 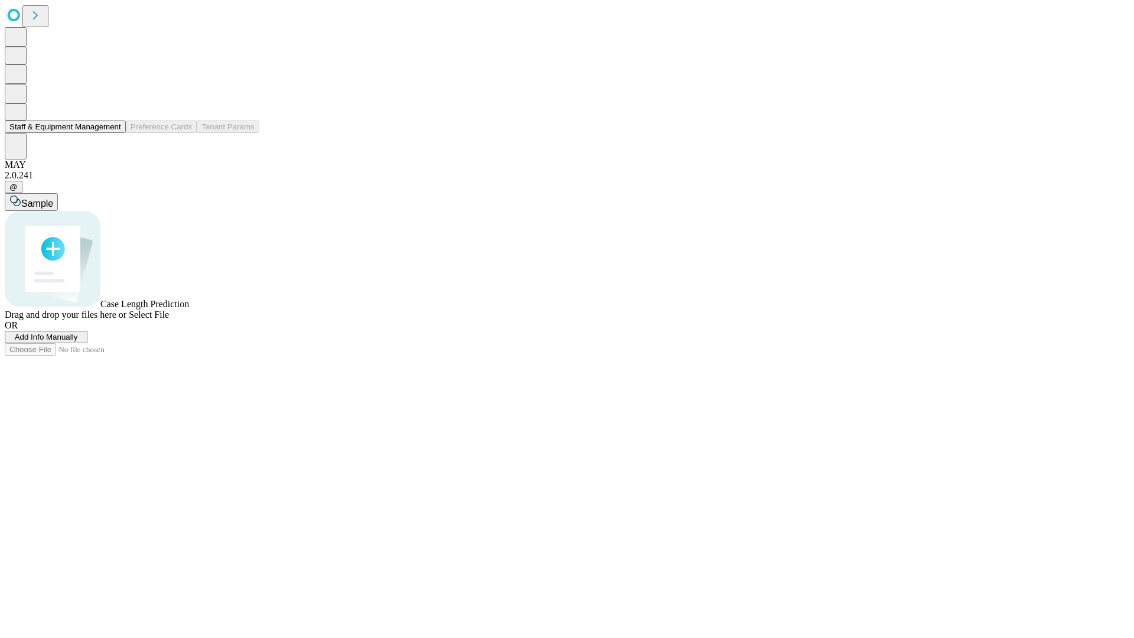 What do you see at coordinates (66, 314) in the screenshot?
I see `span: Drag and drop your files here or` at bounding box center [66, 314].